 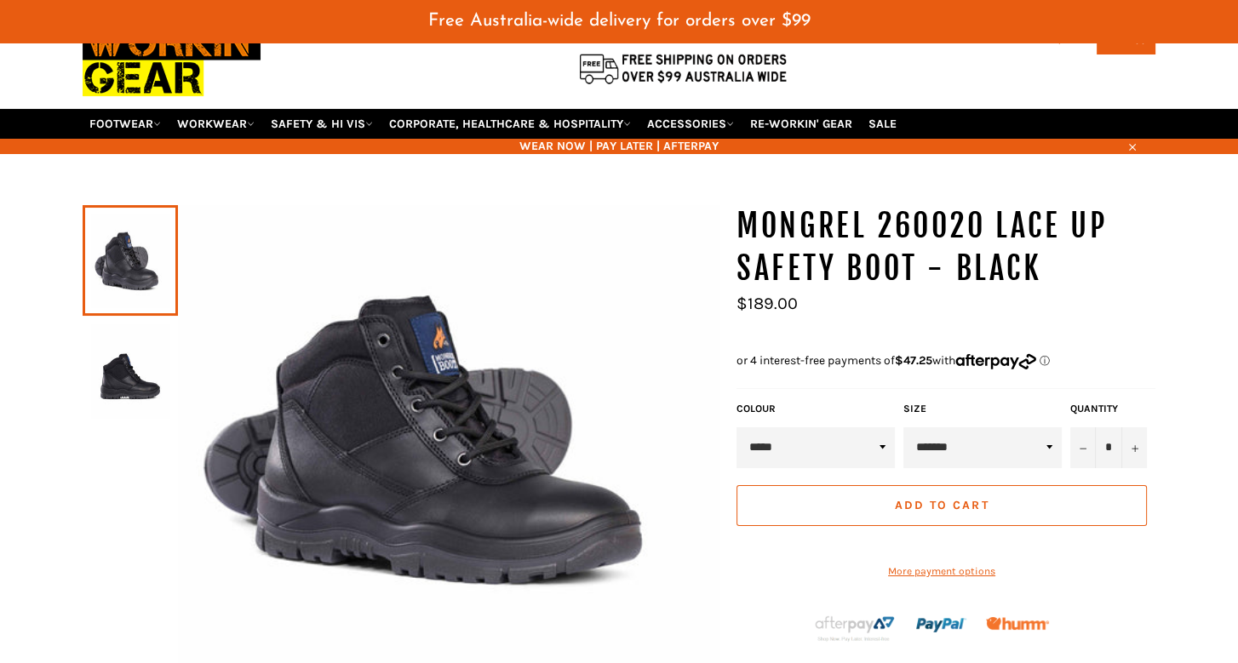 What do you see at coordinates (1109, 409) in the screenshot?
I see `label: Quantity` at bounding box center [1109, 409].